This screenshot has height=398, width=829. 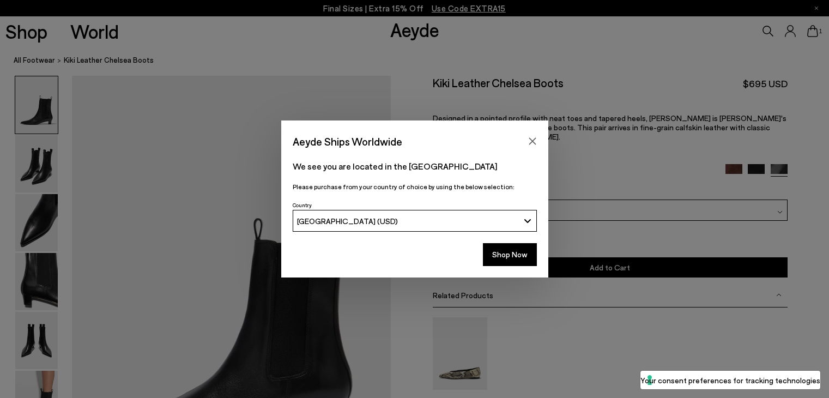 What do you see at coordinates (730, 380) in the screenshot?
I see `button: Your consent preferences for tracking technologies` at bounding box center [730, 380].